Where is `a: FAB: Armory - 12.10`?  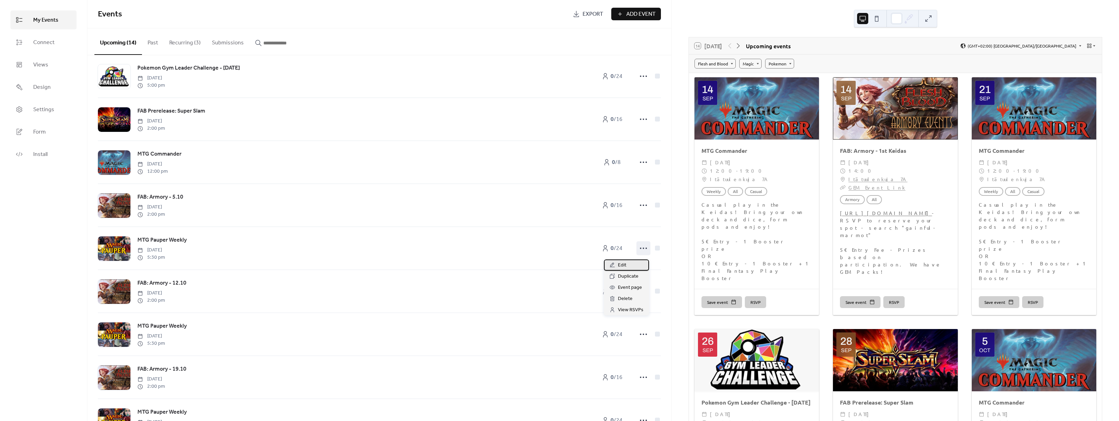
a: FAB: Armory - 12.10 is located at coordinates (162, 283).